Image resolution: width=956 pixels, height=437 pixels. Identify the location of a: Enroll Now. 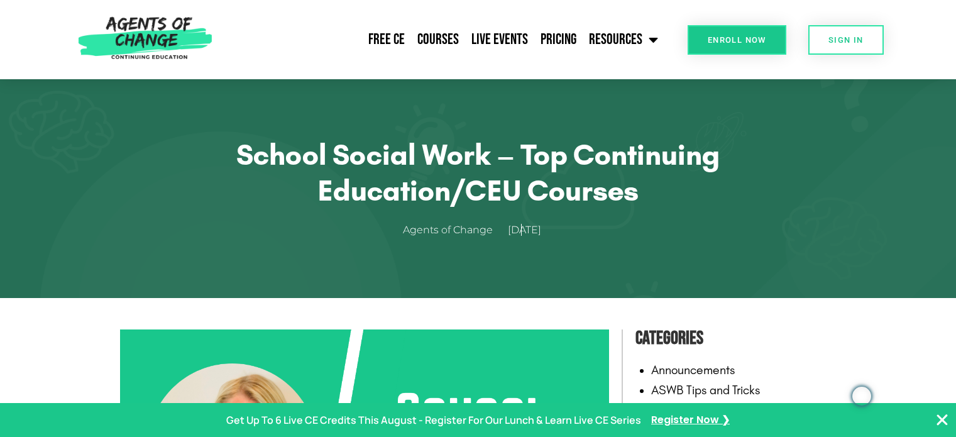
(737, 40).